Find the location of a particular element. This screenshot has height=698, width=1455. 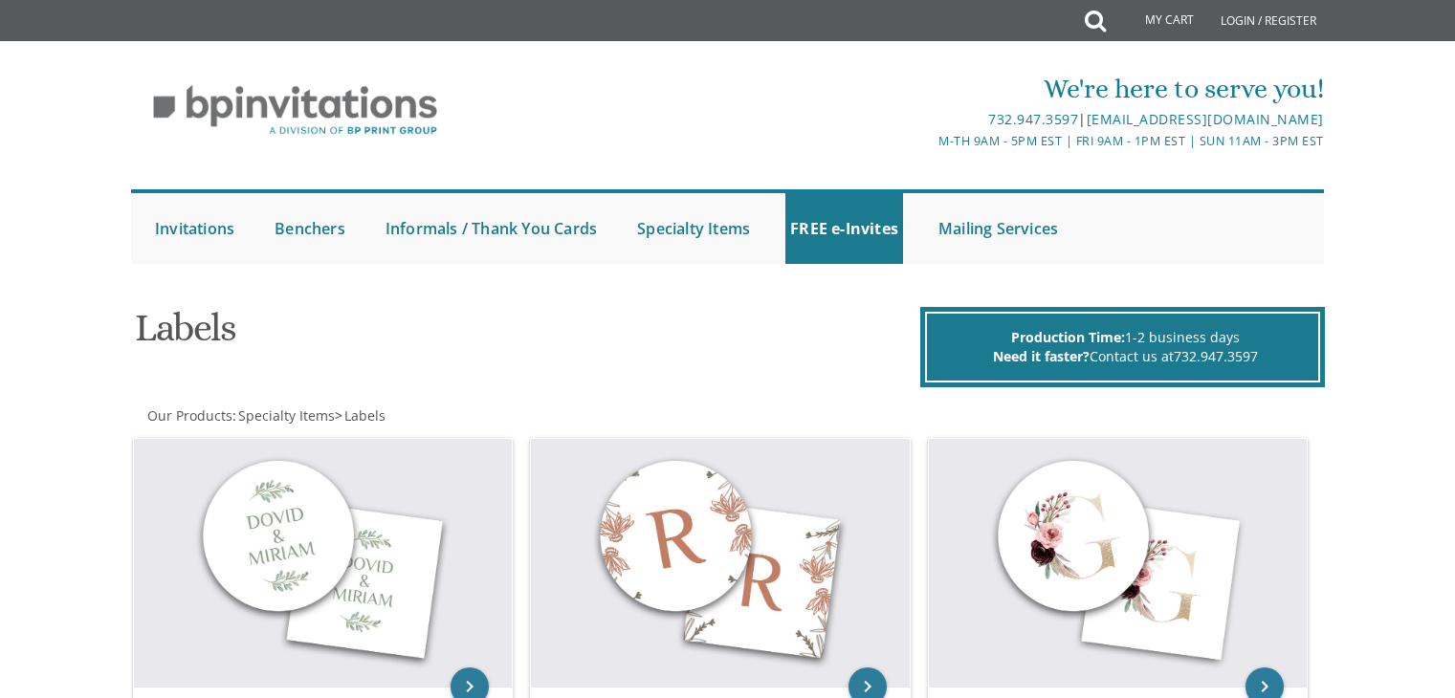

span: Specialty Items is located at coordinates (286, 415).